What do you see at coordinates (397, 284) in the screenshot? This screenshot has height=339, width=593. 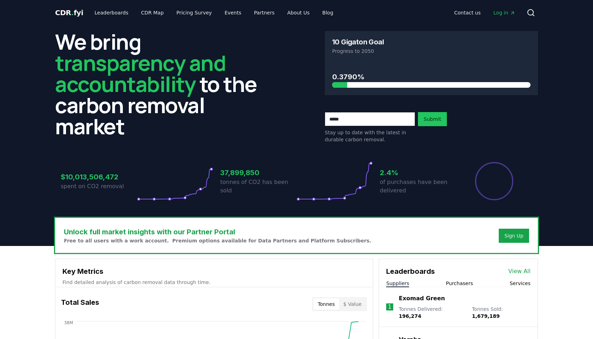 I see `button: Suppliers` at bounding box center [397, 284].